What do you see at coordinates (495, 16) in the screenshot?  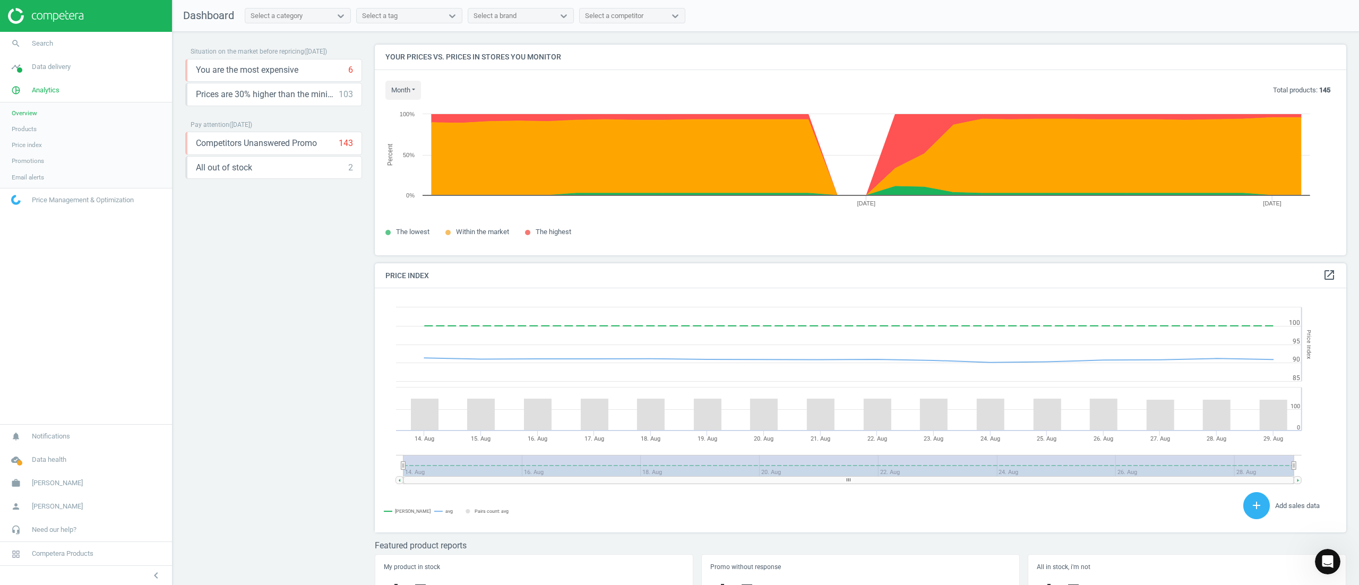 I see `div: Select a brand` at bounding box center [495, 16].